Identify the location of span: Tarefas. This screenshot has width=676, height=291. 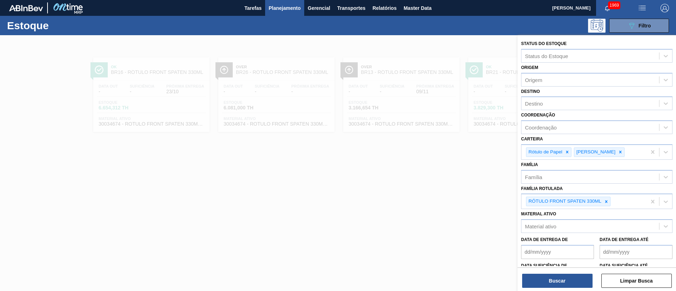
(253, 8).